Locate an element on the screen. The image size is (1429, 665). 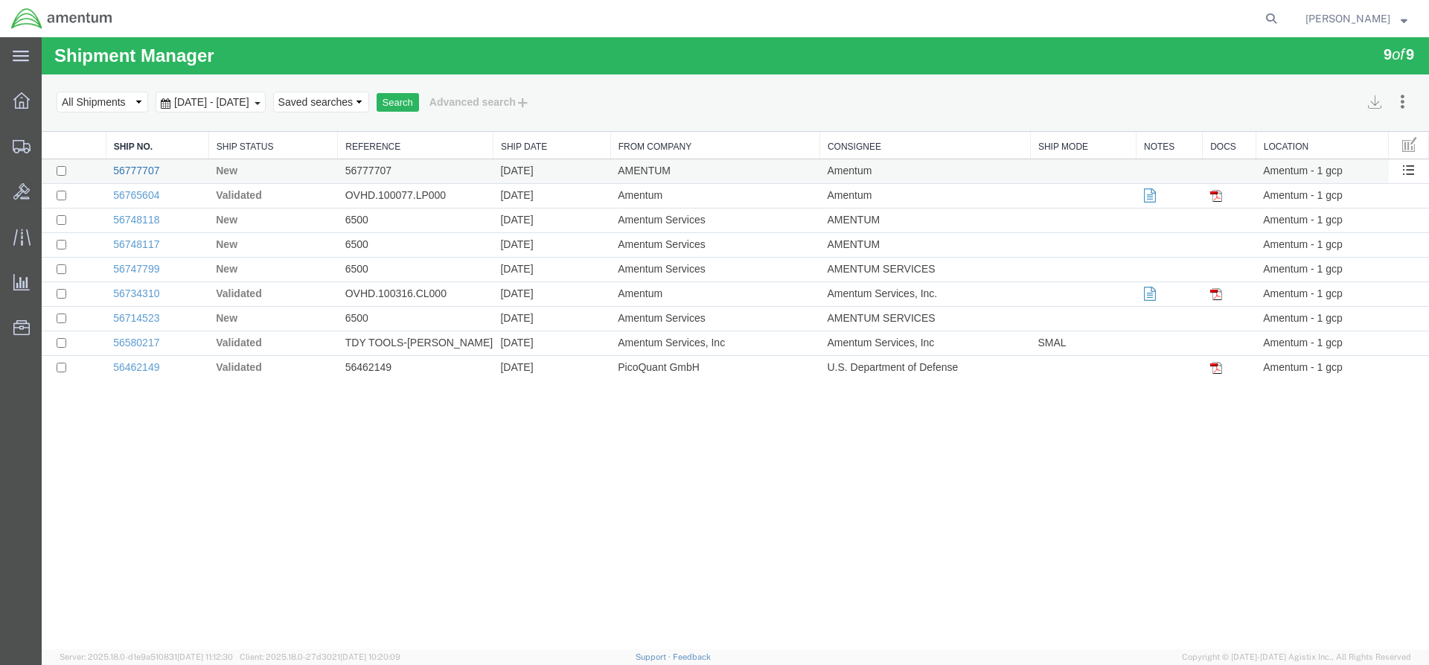
a: 56580217 is located at coordinates (95, 305).